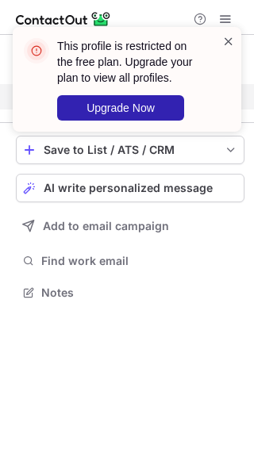 The image size is (254, 476). What do you see at coordinates (140, 261) in the screenshot?
I see `span: Find work email` at bounding box center [140, 261].